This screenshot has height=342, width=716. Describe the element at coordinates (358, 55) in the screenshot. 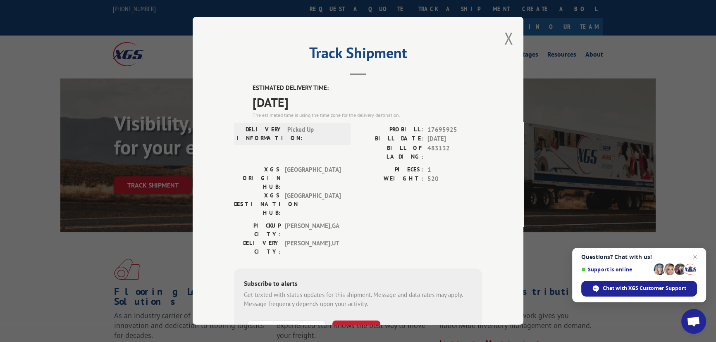

I see `h2: Track Shipment` at that location.